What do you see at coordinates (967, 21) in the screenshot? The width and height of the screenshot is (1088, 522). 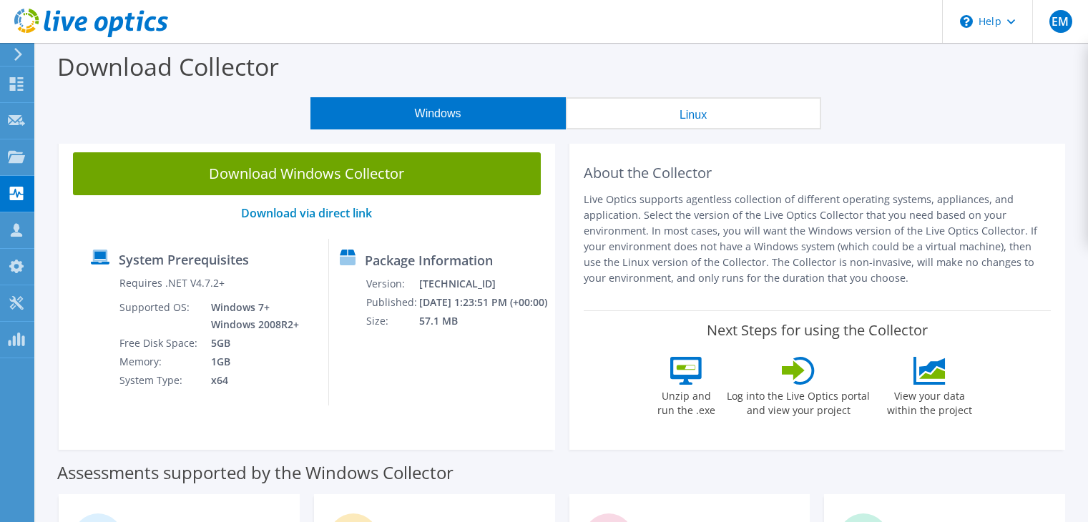 I see `svg: \n` at bounding box center [967, 21].